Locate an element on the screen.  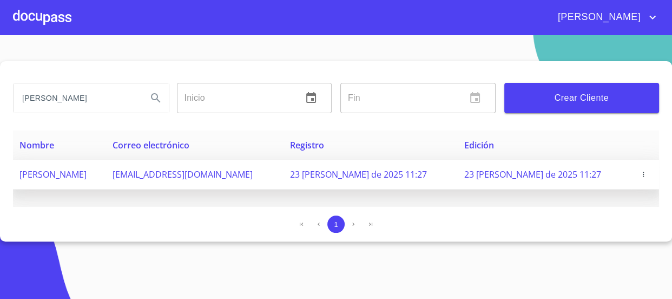
input: search is located at coordinates (76, 98).